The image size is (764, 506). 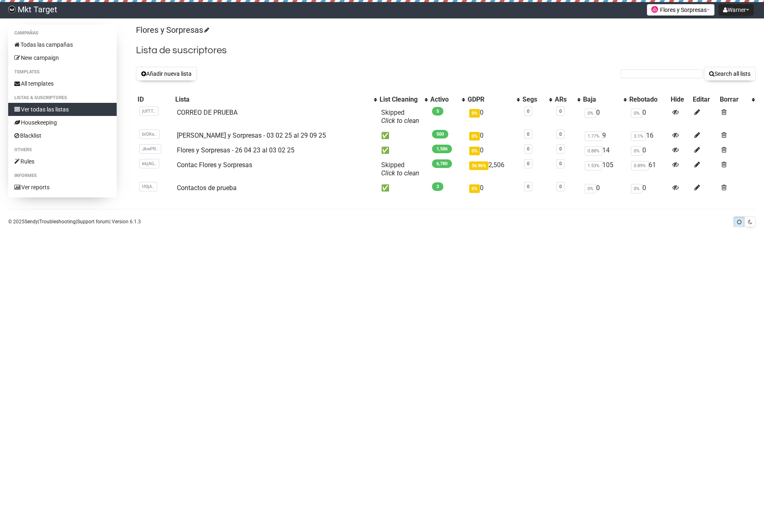 I want to click on span: 0.88%, so click(x=593, y=151).